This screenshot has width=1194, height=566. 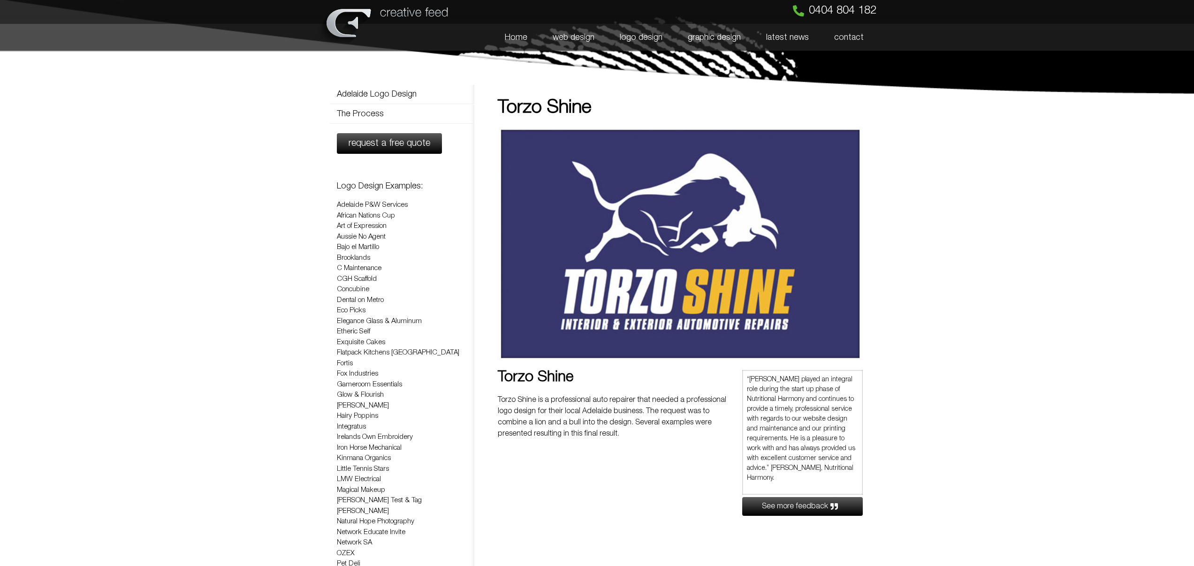 What do you see at coordinates (362, 226) in the screenshot?
I see `a: Art of Expression` at bounding box center [362, 226].